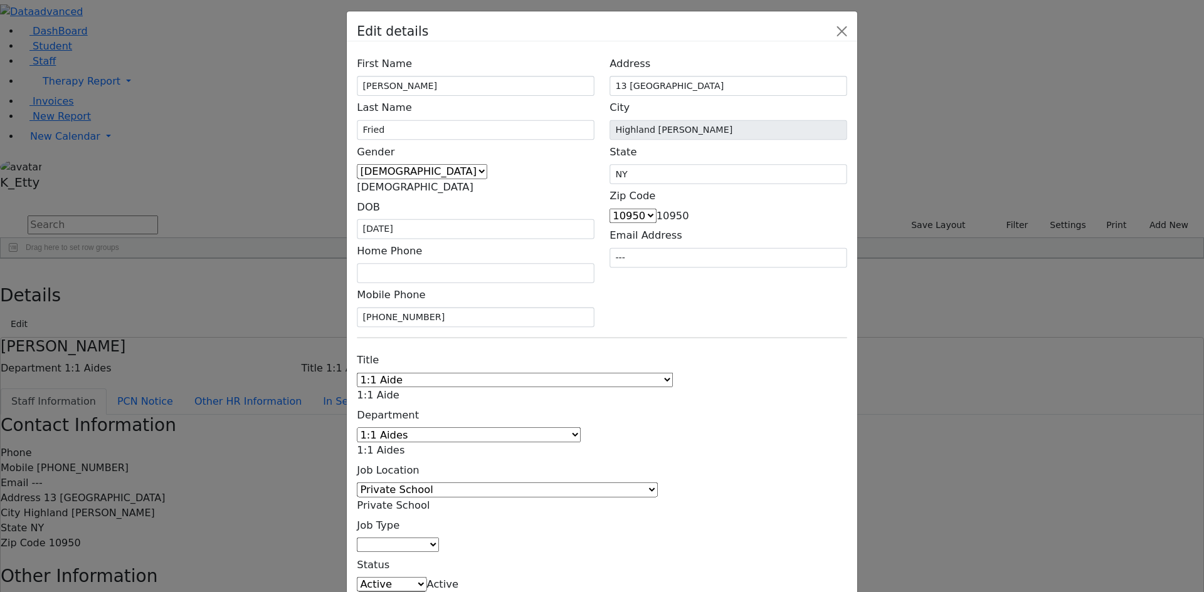 This screenshot has height=592, width=1204. Describe the element at coordinates (392, 31) in the screenshot. I see `h5: Edit details` at that location.